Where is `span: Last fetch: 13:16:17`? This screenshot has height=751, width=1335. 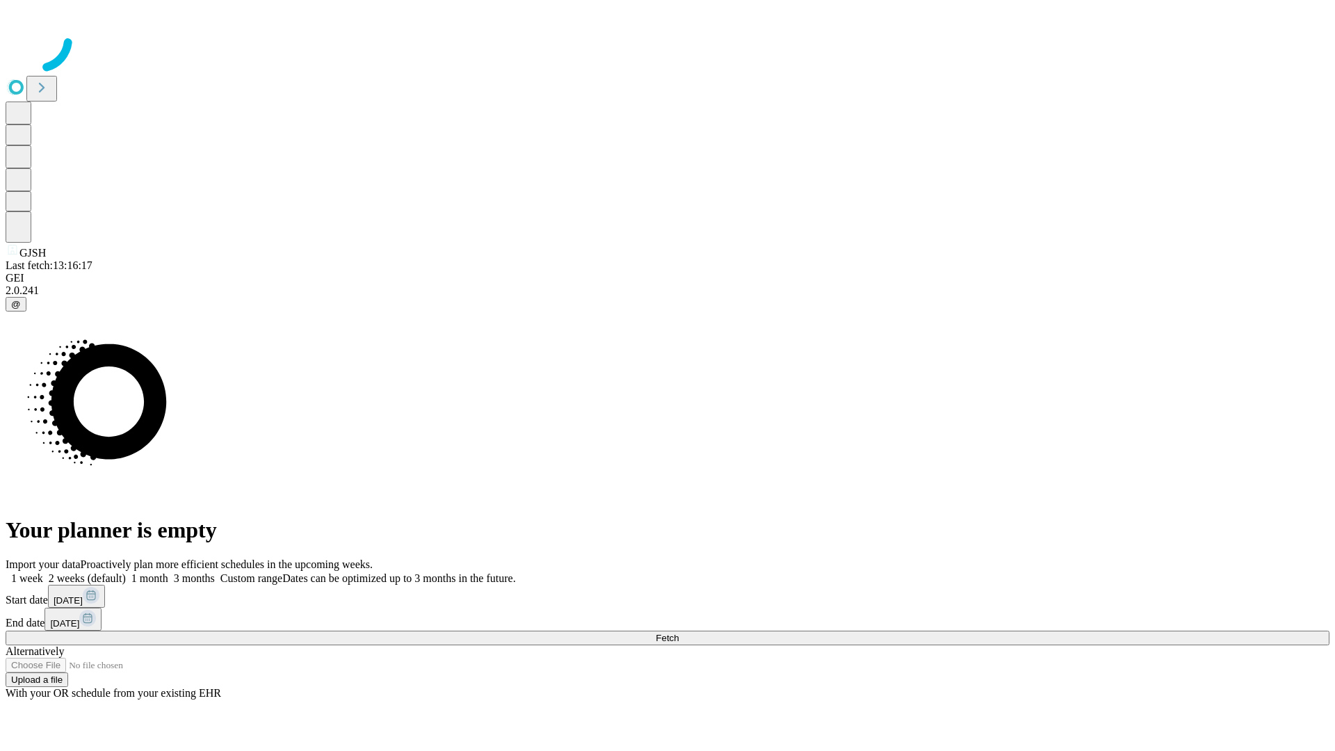
span: Last fetch: 13:16:17 is located at coordinates (49, 265).